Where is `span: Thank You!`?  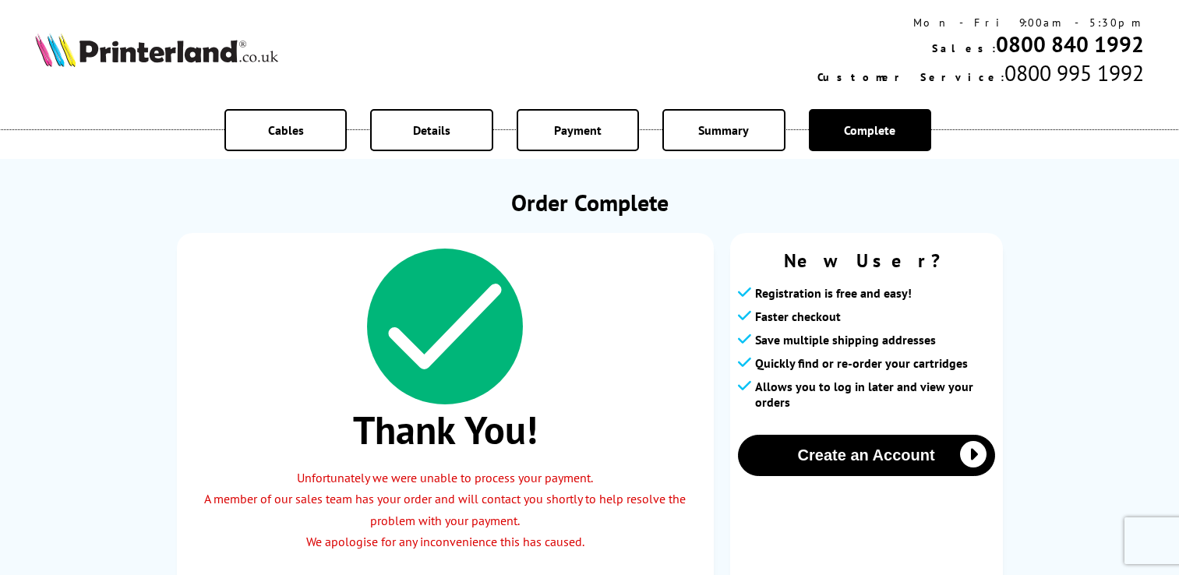 span: Thank You! is located at coordinates (445, 429).